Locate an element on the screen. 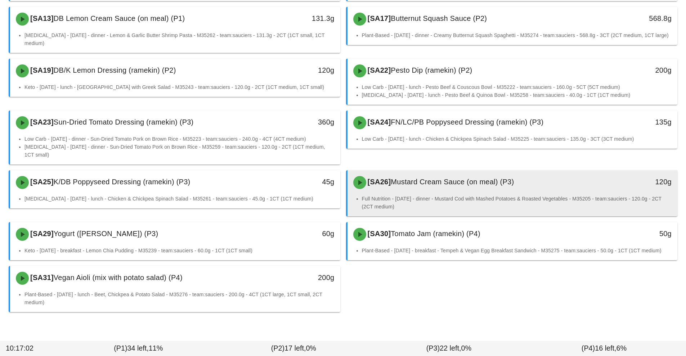 The width and height of the screenshot is (686, 356). div: (P1) 11% is located at coordinates (138, 348).